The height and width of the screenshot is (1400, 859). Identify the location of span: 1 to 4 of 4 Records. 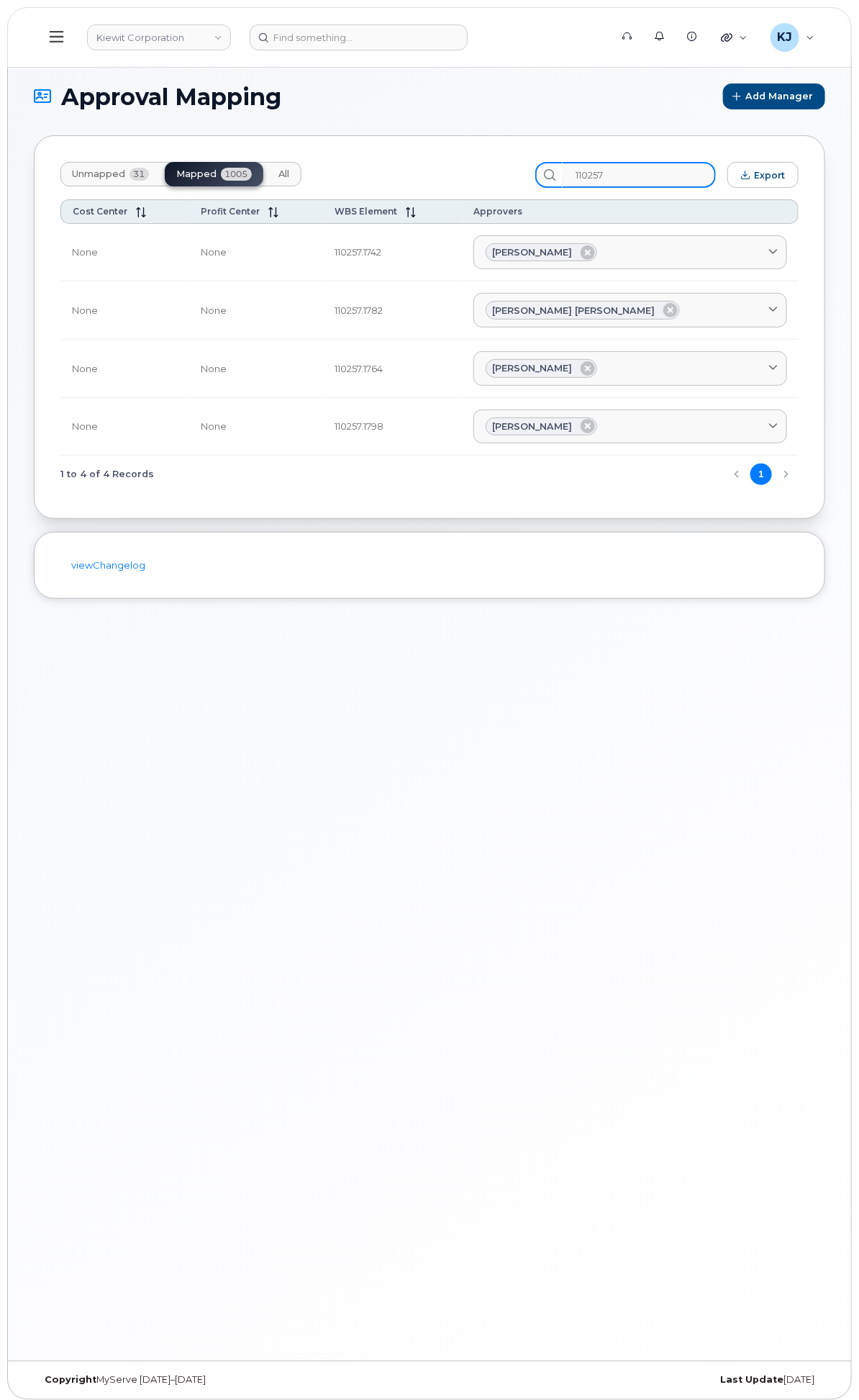
(107, 475).